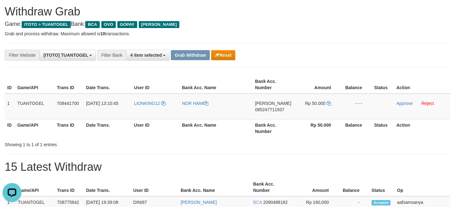 This screenshot has width=455, height=207. Describe the element at coordinates (405, 103) in the screenshot. I see `a: Approve` at that location.